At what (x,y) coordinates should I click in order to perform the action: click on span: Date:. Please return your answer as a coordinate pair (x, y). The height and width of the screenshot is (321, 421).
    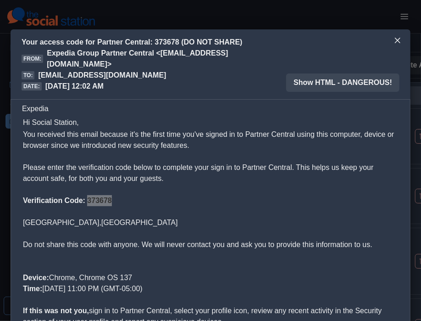
    Looking at the image, I should click on (32, 86).